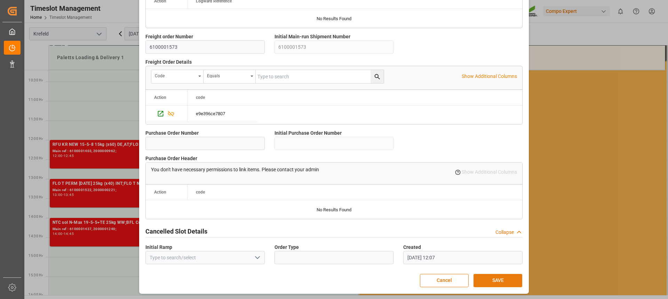 The image size is (668, 299). Describe the element at coordinates (235, 169) in the screenshot. I see `p: You don't have necessary permissions to link items. Please contact your admin` at that location.